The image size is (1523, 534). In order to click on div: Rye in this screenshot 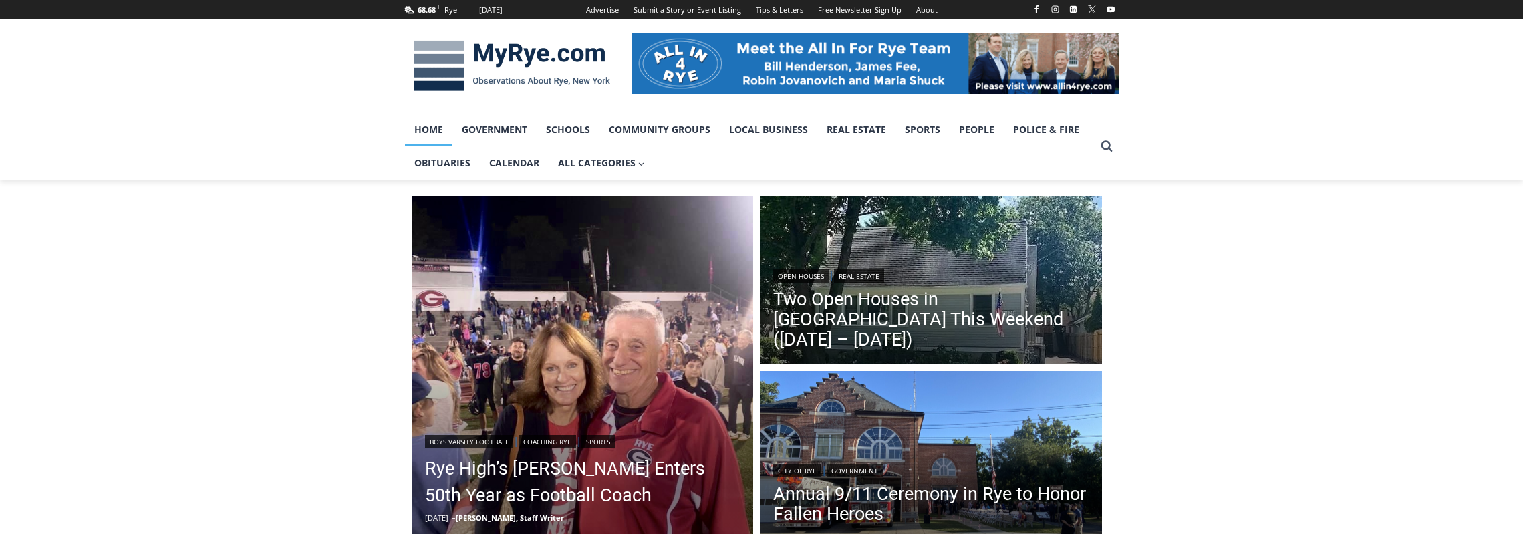, I will do `click(450, 10)`.